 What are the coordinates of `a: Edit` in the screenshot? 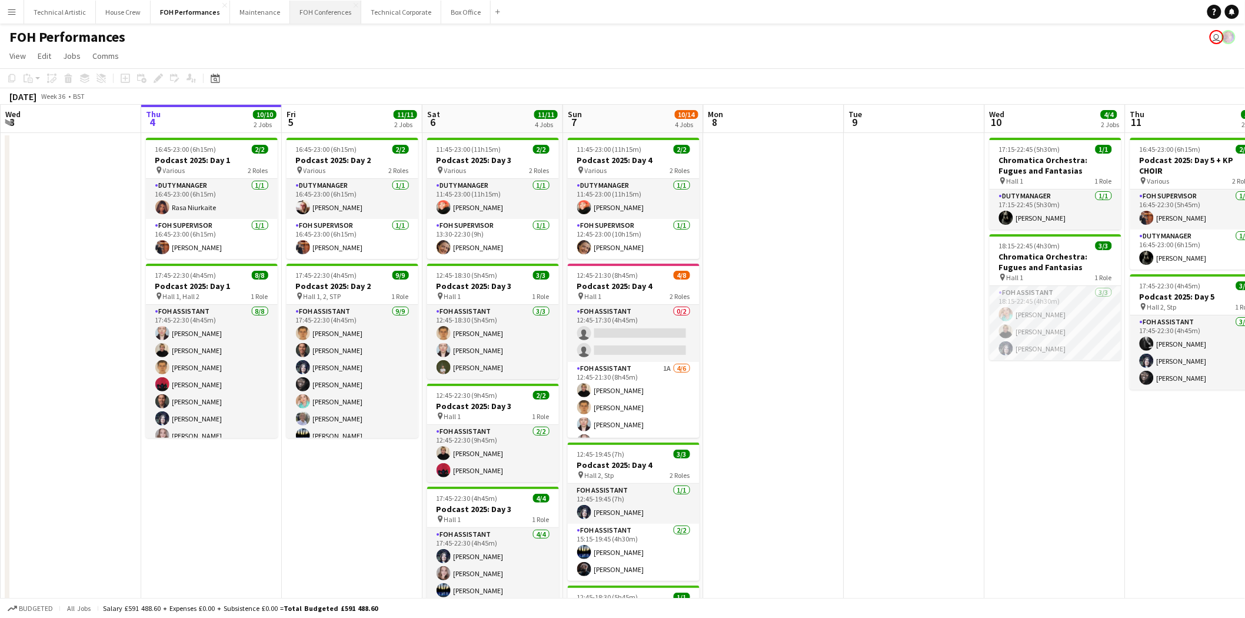 It's located at (44, 56).